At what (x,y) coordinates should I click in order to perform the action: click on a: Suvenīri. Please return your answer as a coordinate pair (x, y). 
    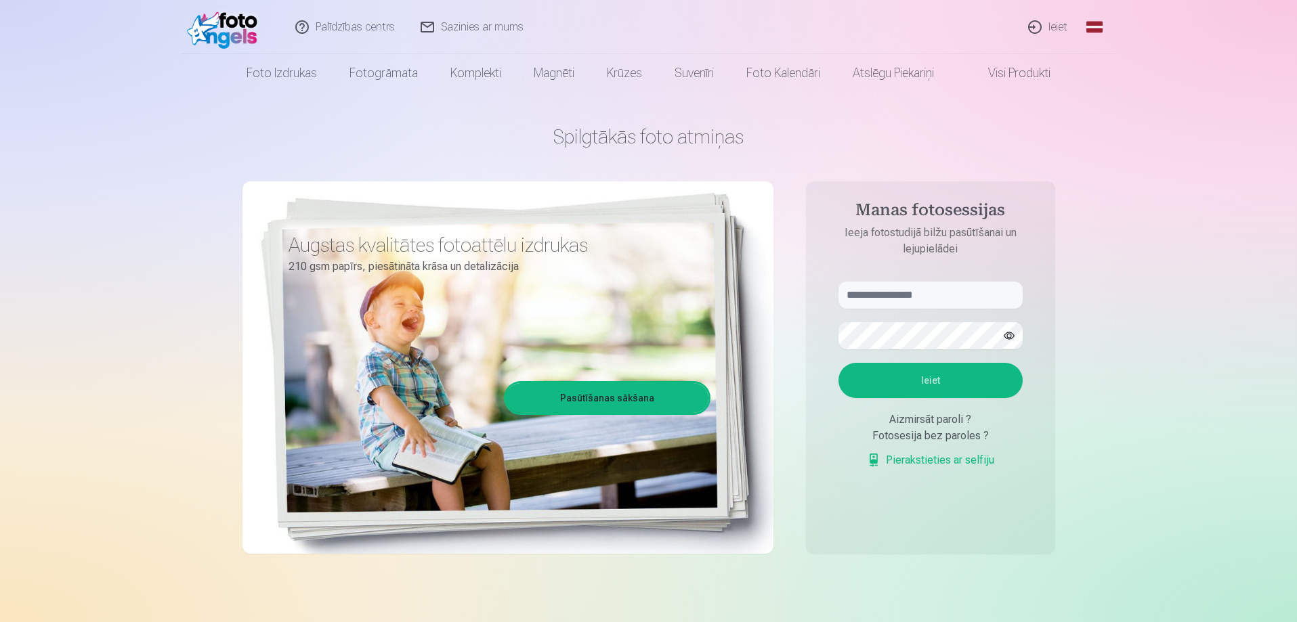
    Looking at the image, I should click on (694, 73).